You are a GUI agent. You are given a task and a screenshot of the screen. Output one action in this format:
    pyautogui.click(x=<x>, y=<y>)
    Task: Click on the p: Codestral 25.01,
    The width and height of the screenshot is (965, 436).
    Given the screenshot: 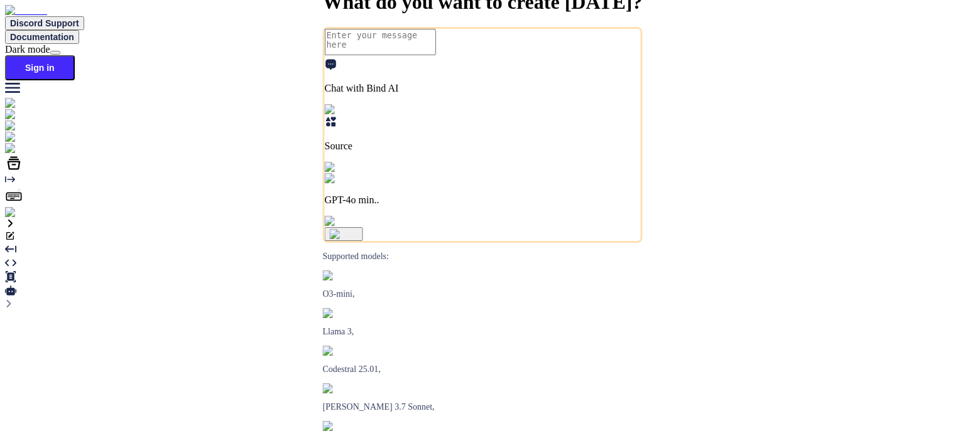 What is the action you would take?
    pyautogui.click(x=482, y=370)
    